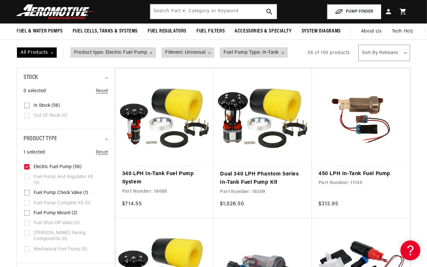 This screenshot has width=427, height=267. What do you see at coordinates (40, 139) in the screenshot?
I see `span: Product type` at bounding box center [40, 139].